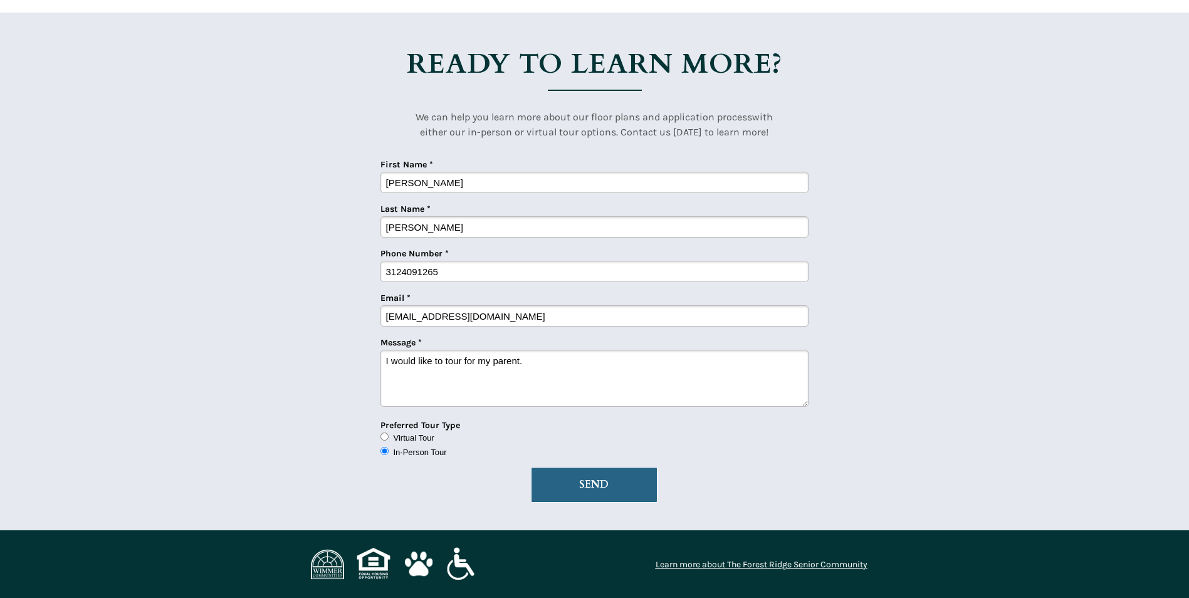 This screenshot has height=598, width=1189. I want to click on span: Preferred Tour Type, so click(420, 425).